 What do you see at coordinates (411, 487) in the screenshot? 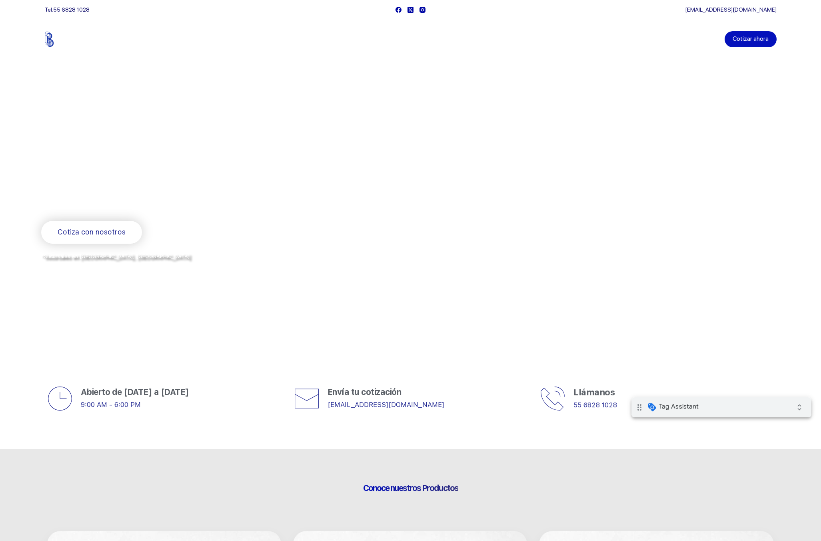
I see `span: Conoce nuestros Productos` at bounding box center [411, 487].